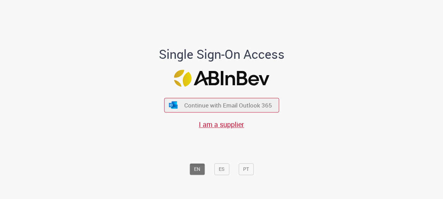 This screenshot has height=199, width=443. What do you see at coordinates (222, 169) in the screenshot?
I see `button: ES` at bounding box center [222, 169].